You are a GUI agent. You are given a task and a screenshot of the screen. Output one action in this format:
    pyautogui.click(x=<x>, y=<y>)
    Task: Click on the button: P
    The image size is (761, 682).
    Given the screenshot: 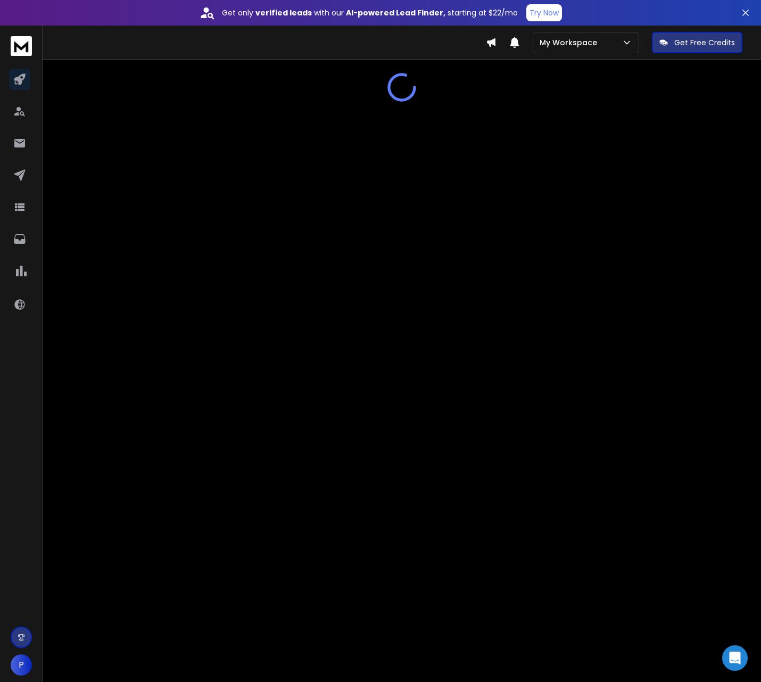 What is the action you would take?
    pyautogui.click(x=21, y=665)
    